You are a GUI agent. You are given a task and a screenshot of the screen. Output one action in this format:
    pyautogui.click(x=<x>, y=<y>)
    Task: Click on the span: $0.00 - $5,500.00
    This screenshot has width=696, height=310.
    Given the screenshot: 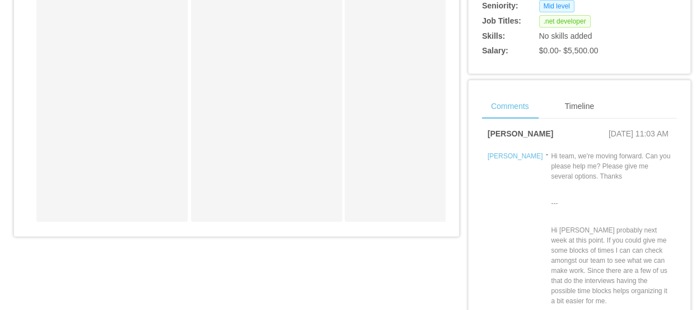 What is the action you would take?
    pyautogui.click(x=569, y=50)
    